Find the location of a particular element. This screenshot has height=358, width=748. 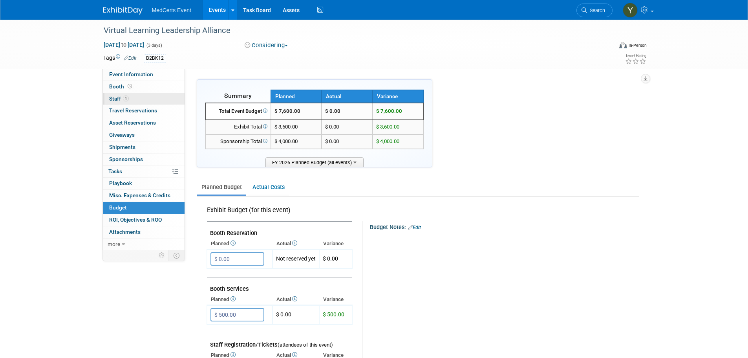

a: Playbook is located at coordinates (144, 183).